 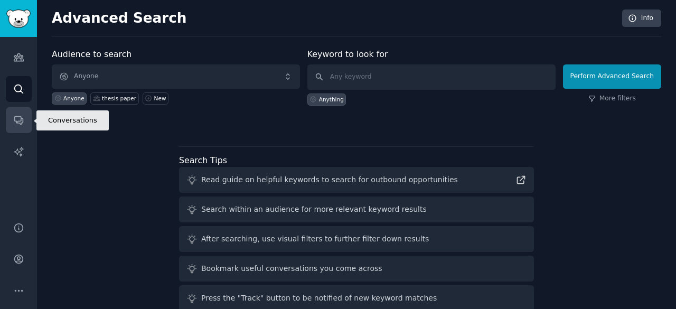 I want to click on span: Anyone, so click(x=176, y=77).